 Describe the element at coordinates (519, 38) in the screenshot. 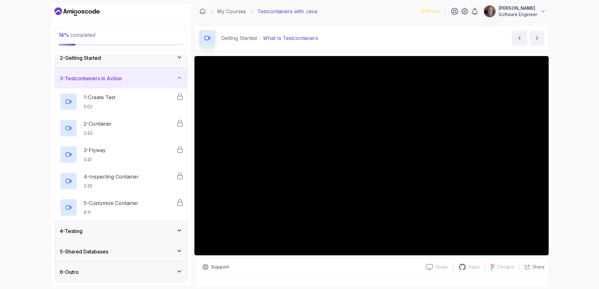

I see `button: previous content` at that location.